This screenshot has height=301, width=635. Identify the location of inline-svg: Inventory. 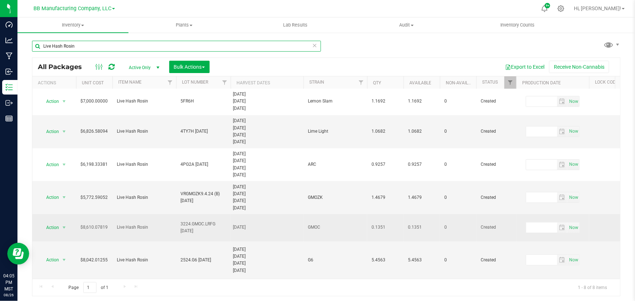
(9, 87).